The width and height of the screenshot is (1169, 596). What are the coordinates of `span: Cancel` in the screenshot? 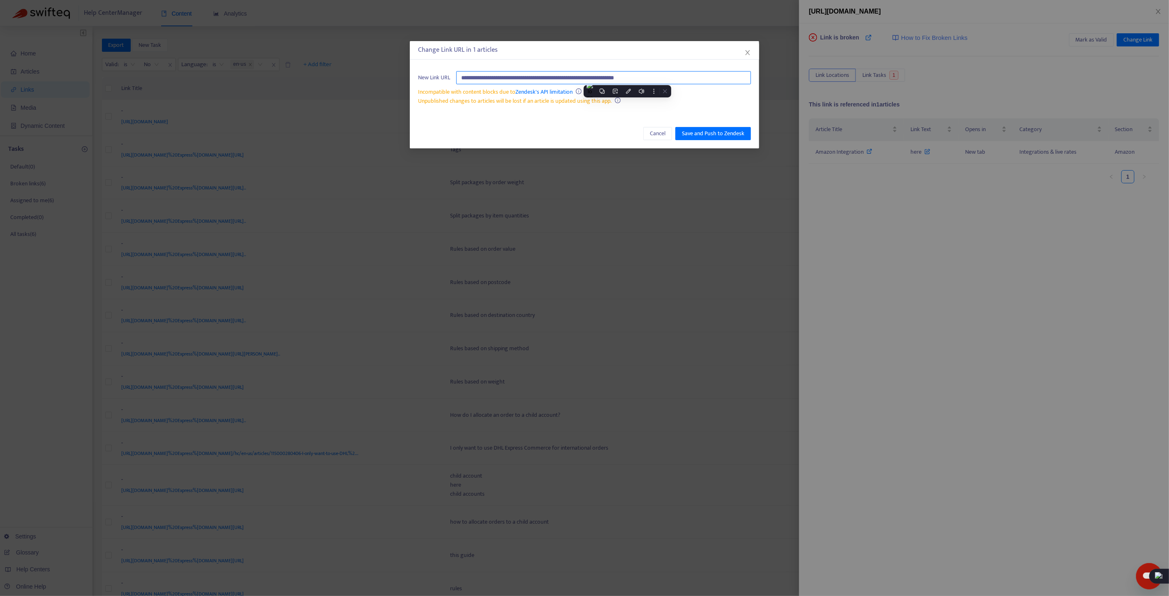 It's located at (658, 134).